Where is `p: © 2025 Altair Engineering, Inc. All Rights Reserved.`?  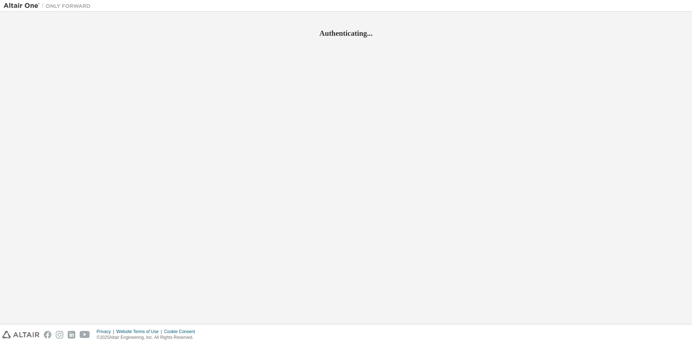 p: © 2025 Altair Engineering, Inc. All Rights Reserved. is located at coordinates (148, 338).